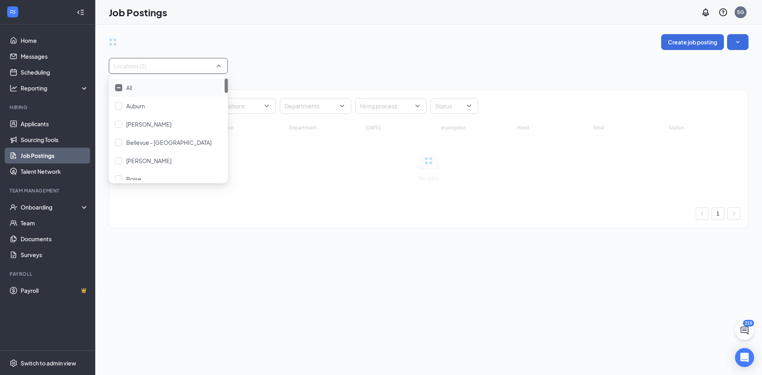  Describe the element at coordinates (745, 331) in the screenshot. I see `svg: ChatActive` at that location.